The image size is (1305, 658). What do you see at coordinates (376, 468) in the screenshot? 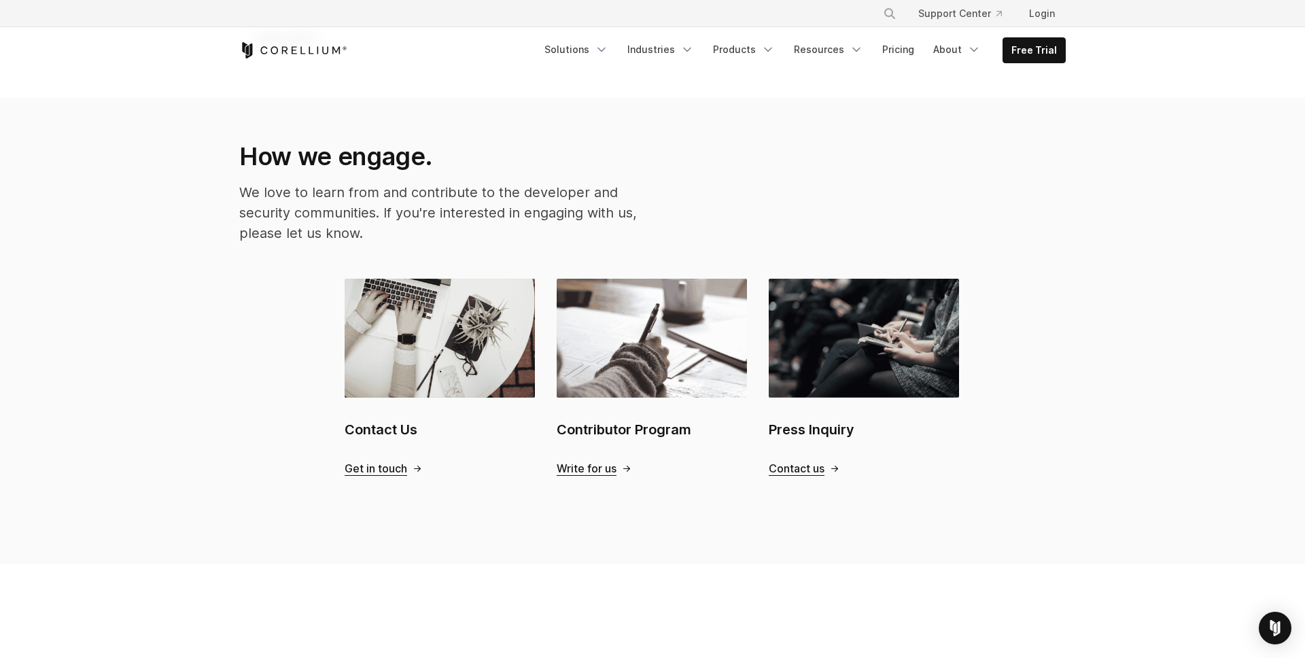
I see `span: Get in touch` at bounding box center [376, 468].